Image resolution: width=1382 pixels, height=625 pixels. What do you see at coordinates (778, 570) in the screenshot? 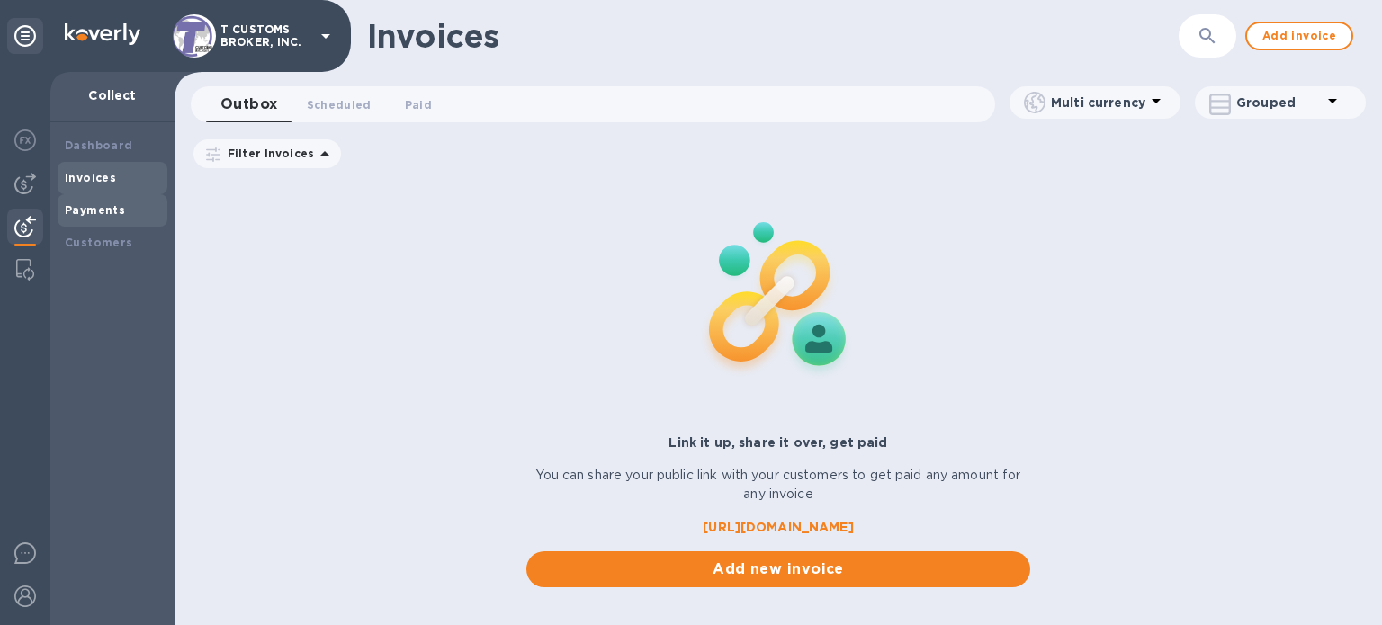
I see `span: Add new invoice` at bounding box center [778, 570].